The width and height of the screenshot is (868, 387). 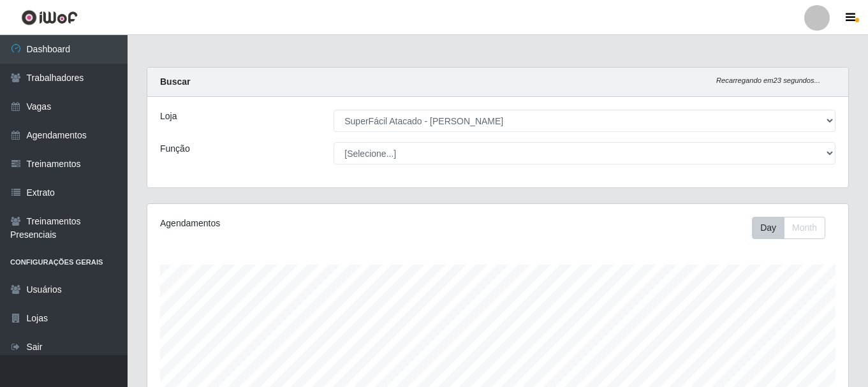 I want to click on img: CoreUI Logo, so click(x=49, y=17).